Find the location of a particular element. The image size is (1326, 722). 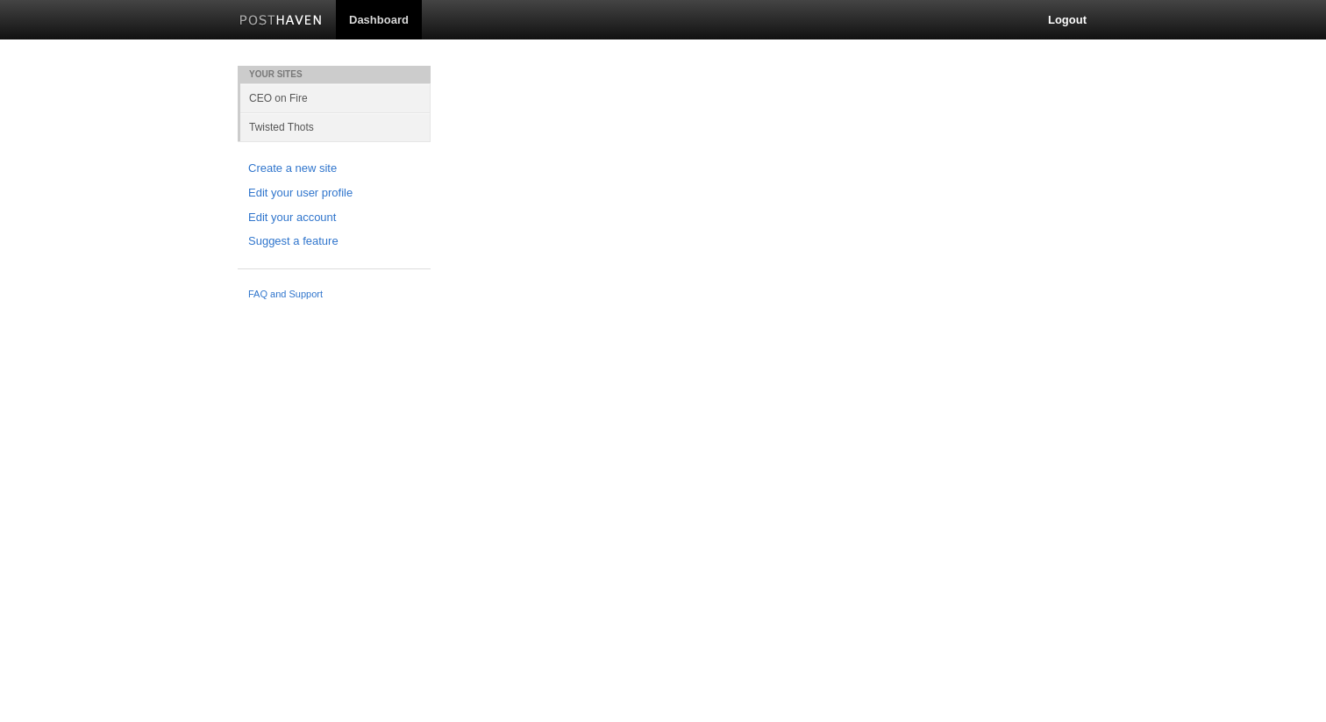

a: Twisted Thots is located at coordinates (335, 126).